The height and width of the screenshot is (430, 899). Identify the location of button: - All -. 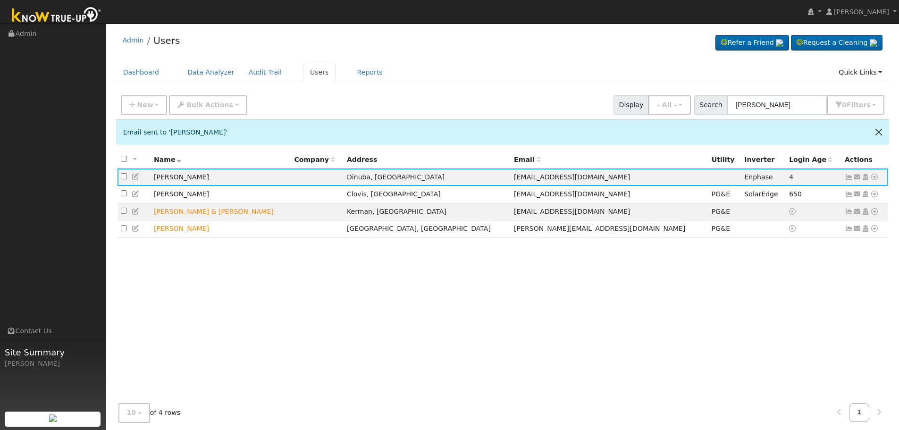
(670, 105).